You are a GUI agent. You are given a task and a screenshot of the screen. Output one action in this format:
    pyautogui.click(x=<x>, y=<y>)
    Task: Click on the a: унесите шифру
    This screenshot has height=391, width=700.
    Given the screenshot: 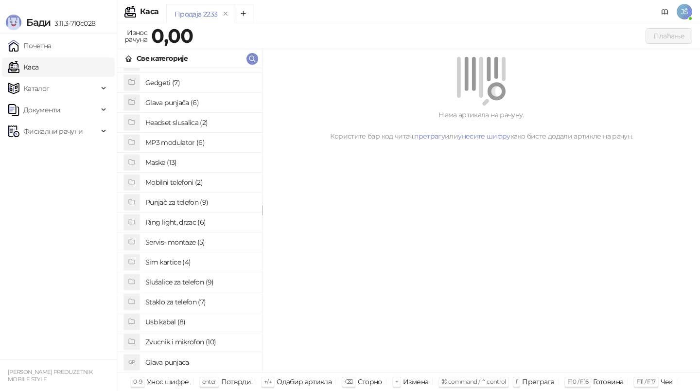 What is the action you would take?
    pyautogui.click(x=484, y=136)
    